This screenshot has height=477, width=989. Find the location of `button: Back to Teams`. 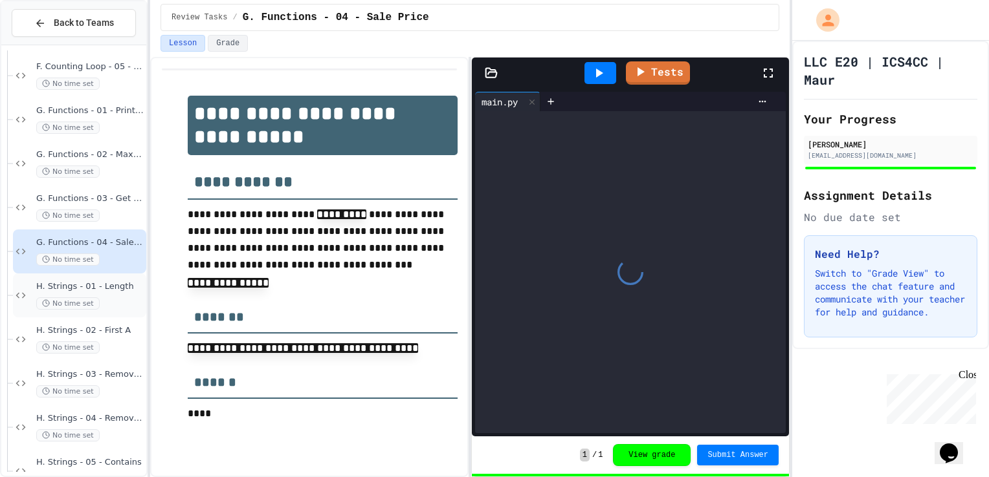

button: Back to Teams is located at coordinates (74, 23).